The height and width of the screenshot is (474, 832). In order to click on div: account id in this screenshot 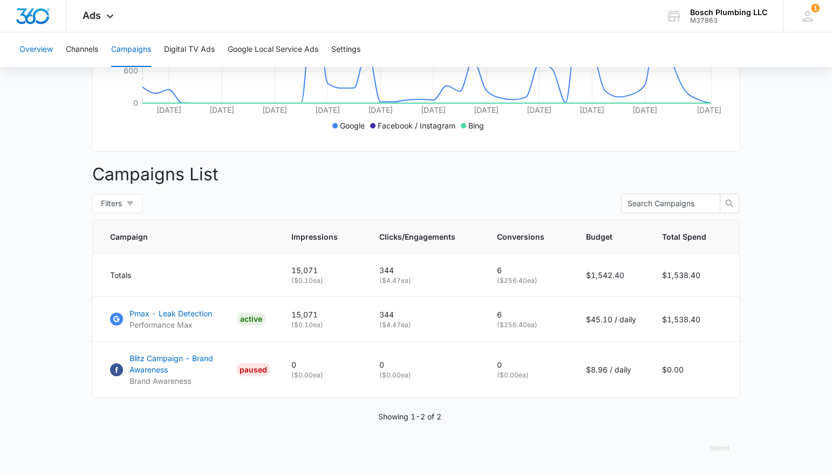, I will do `click(728, 21)`.